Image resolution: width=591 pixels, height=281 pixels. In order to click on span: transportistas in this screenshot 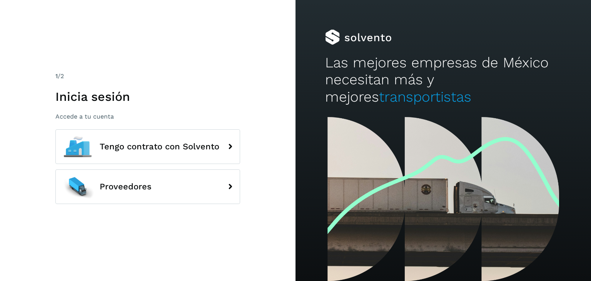, I will do `click(425, 97)`.